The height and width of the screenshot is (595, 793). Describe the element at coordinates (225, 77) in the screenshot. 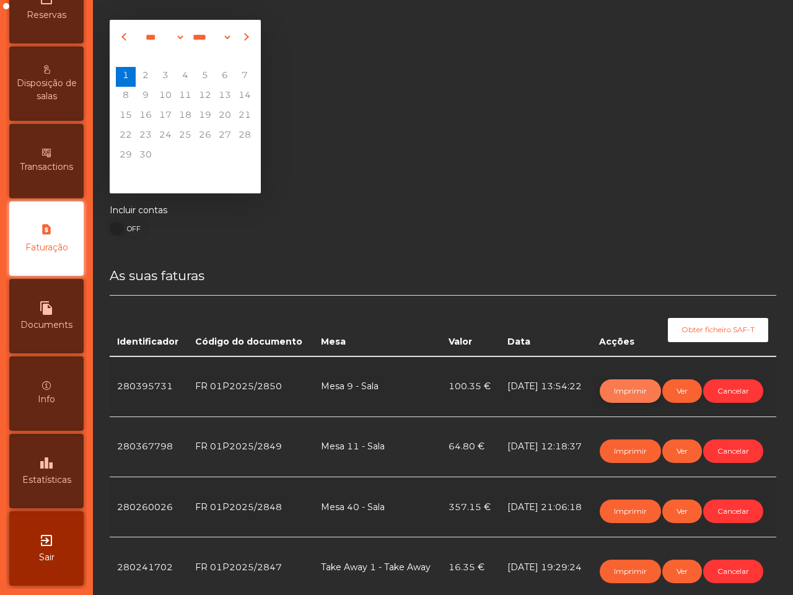

I see `div: Saturday, September 6, 2025` at that location.